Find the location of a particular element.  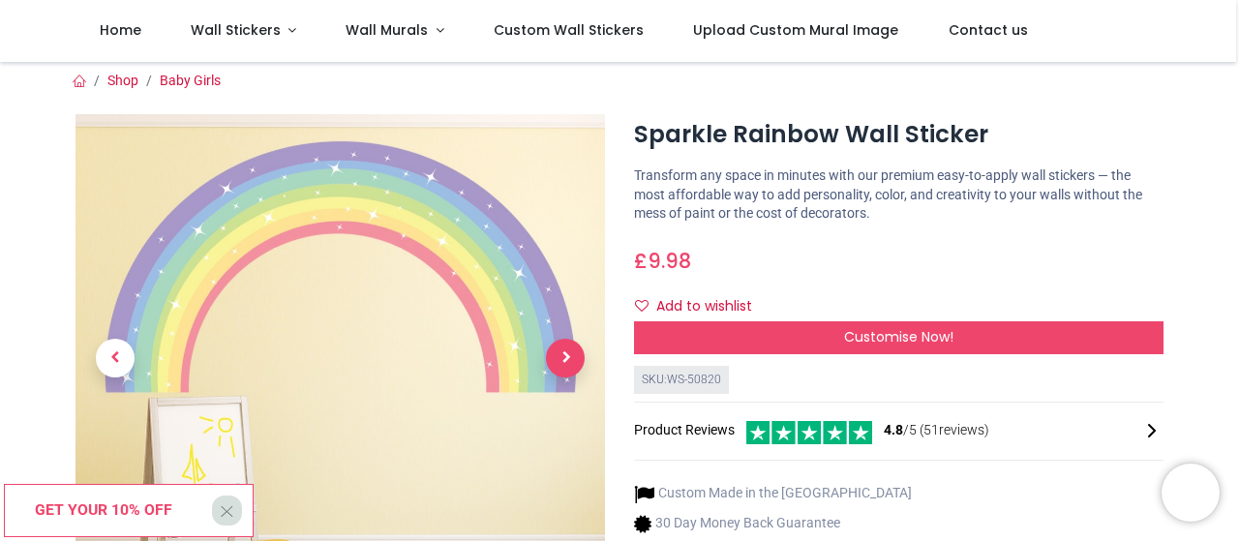

span: Wall Murals is located at coordinates (386, 30).